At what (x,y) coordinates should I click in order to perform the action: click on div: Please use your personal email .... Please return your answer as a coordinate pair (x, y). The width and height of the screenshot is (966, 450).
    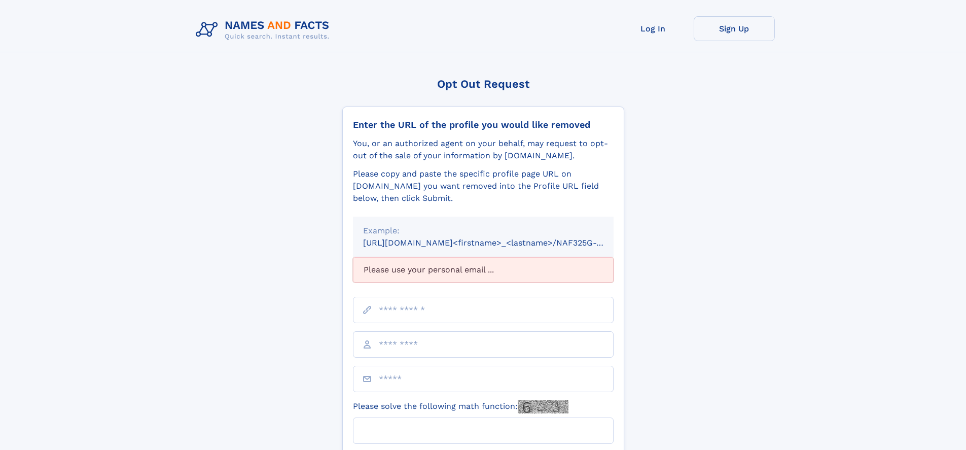
    Looking at the image, I should click on (483, 270).